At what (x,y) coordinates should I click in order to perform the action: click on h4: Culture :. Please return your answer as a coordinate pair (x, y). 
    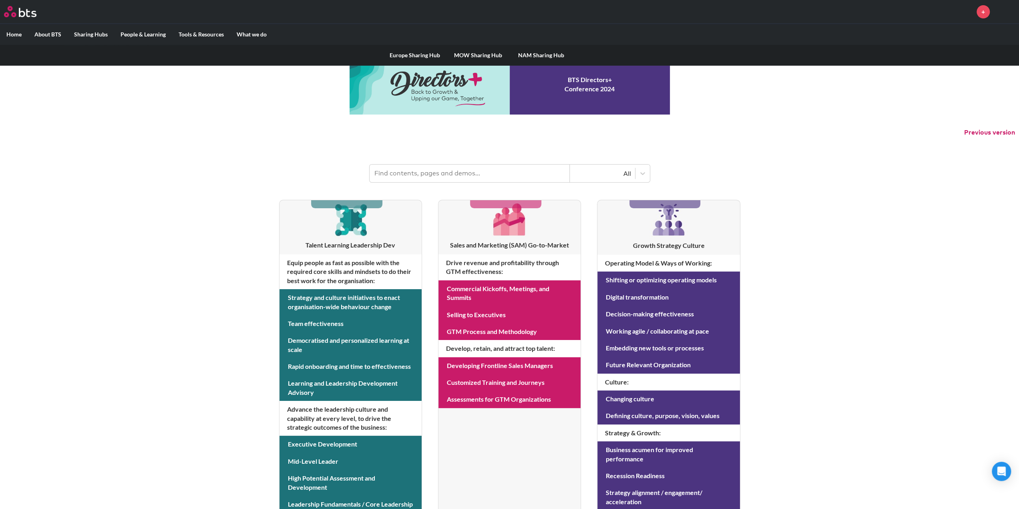
    Looking at the image, I should click on (668, 382).